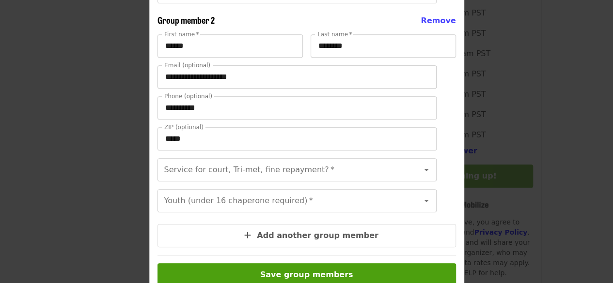 The image size is (613, 283). I want to click on input: Last name, so click(383, 46).